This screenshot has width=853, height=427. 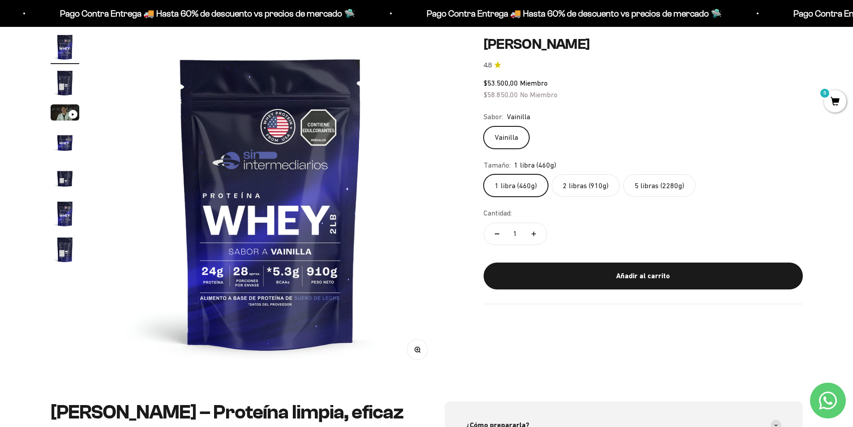 I want to click on a: 0, so click(x=835, y=102).